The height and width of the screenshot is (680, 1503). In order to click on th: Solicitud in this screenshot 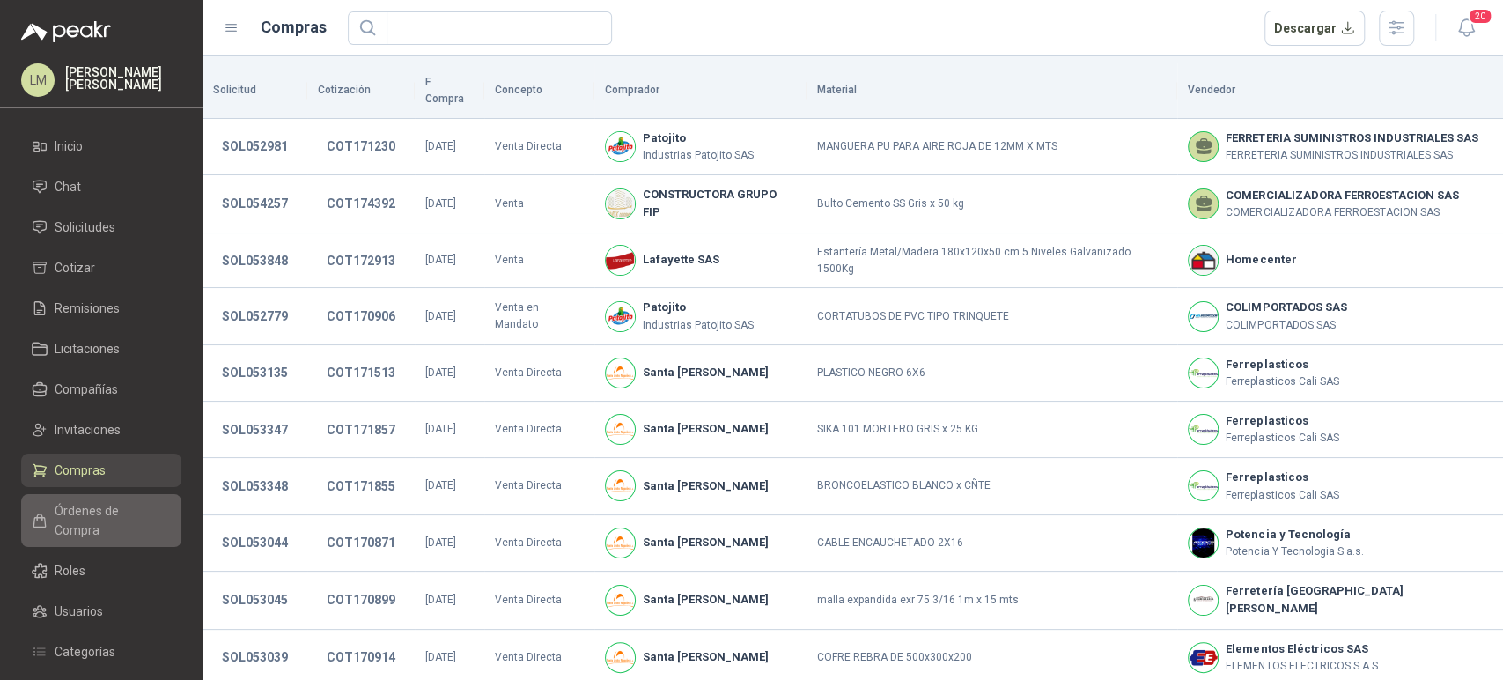, I will do `click(254, 91)`.